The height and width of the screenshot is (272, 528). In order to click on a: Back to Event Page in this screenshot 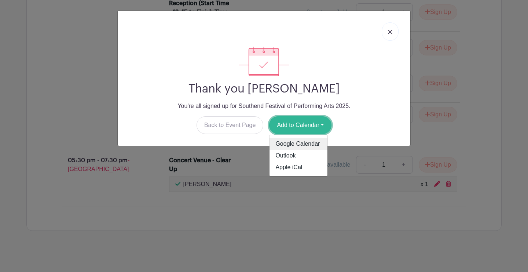, I will do `click(230, 125)`.